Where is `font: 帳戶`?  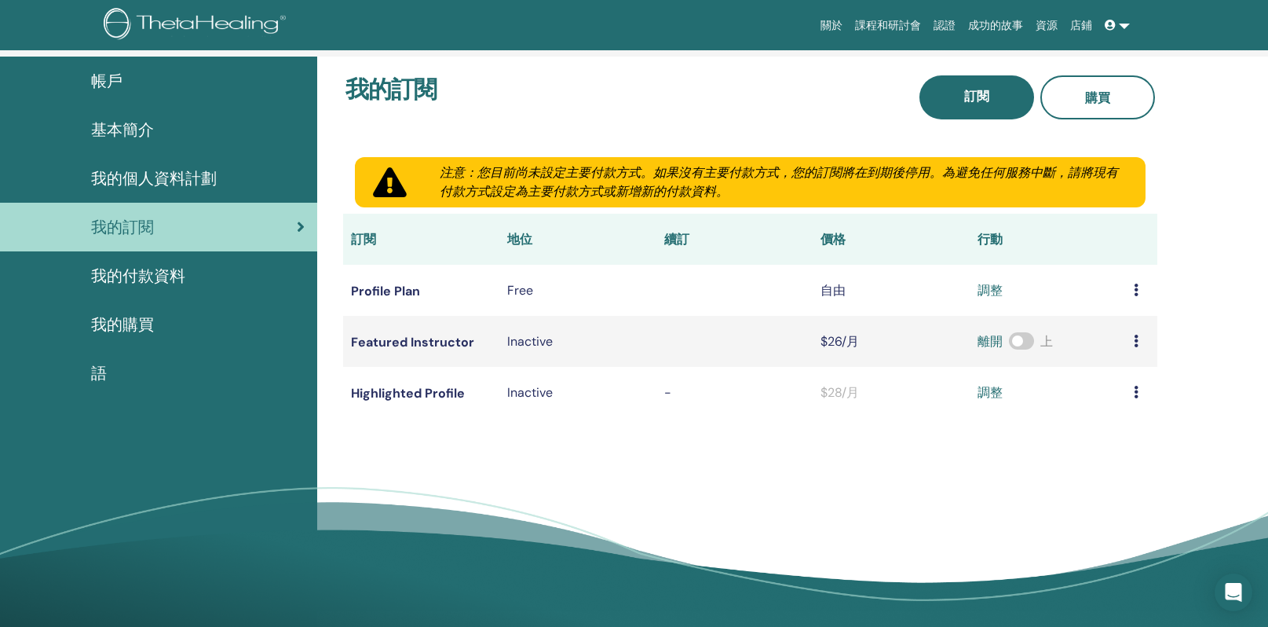 font: 帳戶 is located at coordinates (107, 81).